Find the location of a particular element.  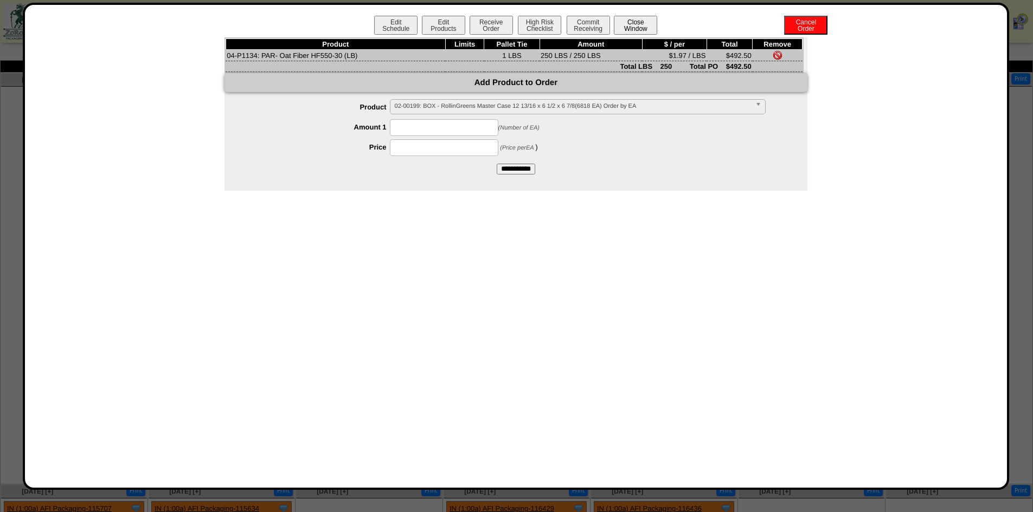

span: (Number of EA) is located at coordinates (519, 128).